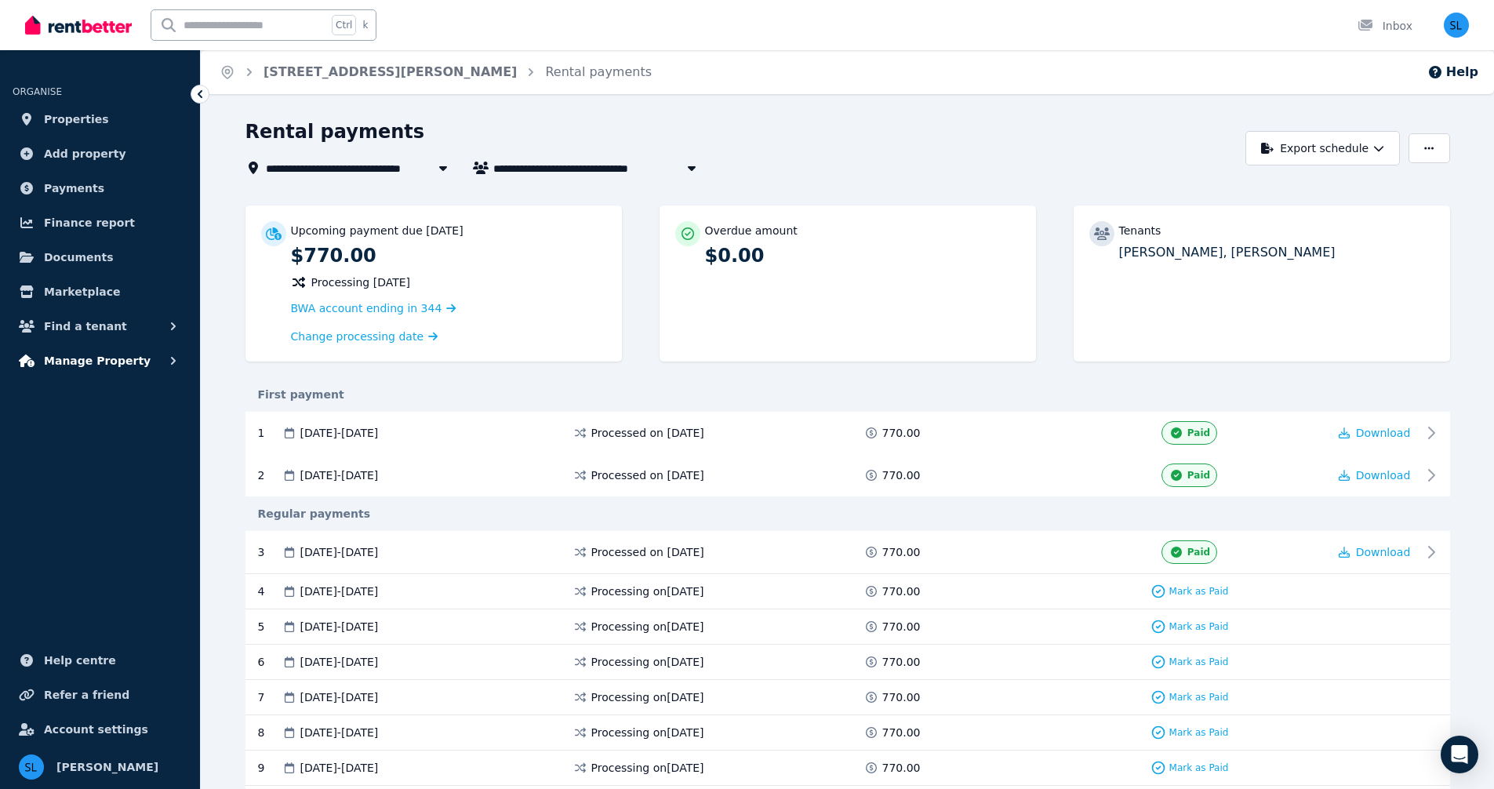 This screenshot has height=789, width=1494. What do you see at coordinates (74, 188) in the screenshot?
I see `span: Payments` at bounding box center [74, 188].